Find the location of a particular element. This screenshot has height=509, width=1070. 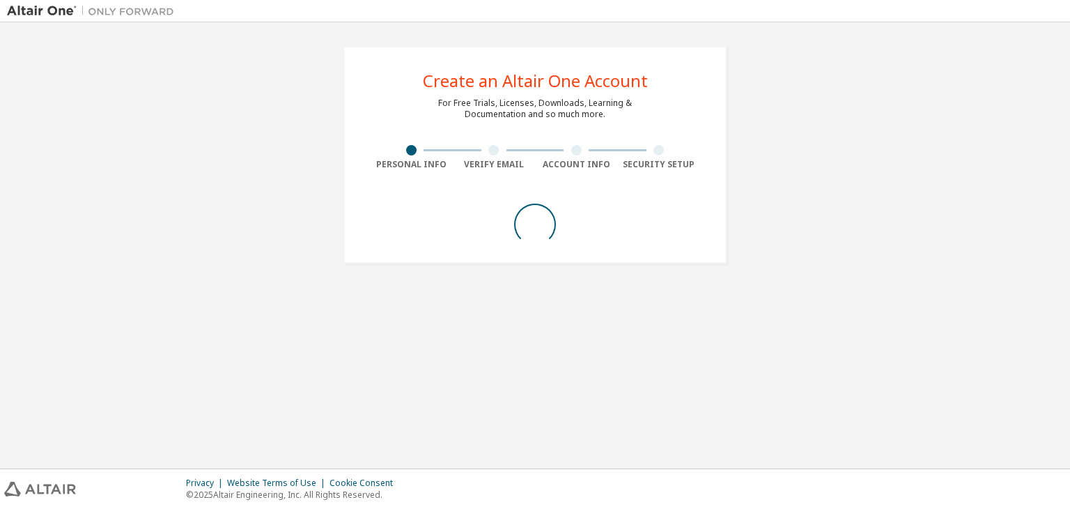

div: Security Setup is located at coordinates (659, 164).